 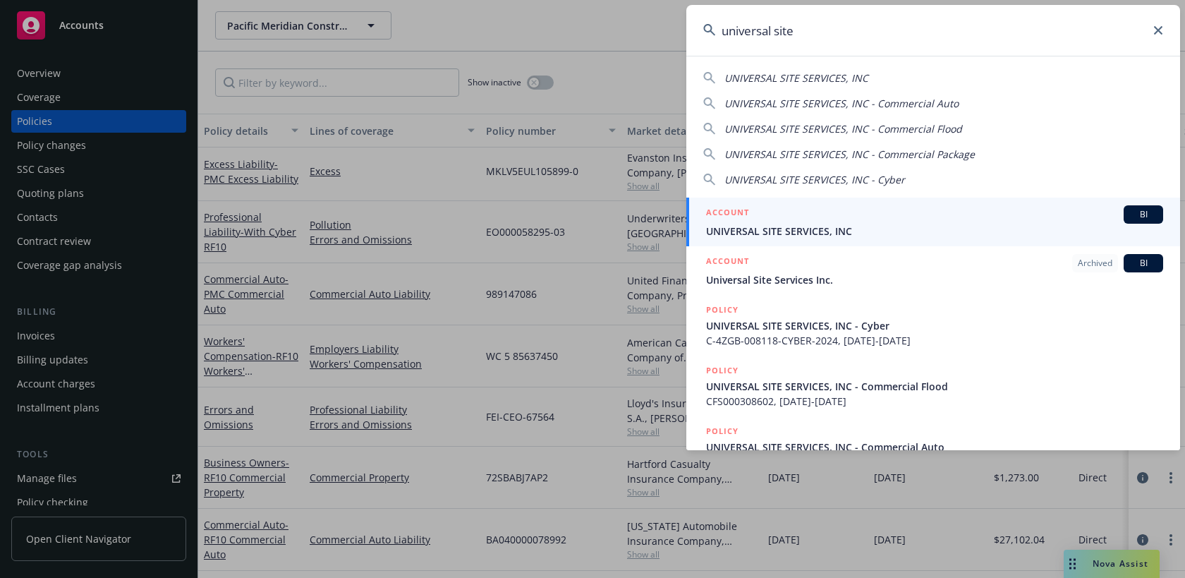 I want to click on a: POLICYUNIVERSAL SITE SERVICES, INC - Commercial Auto, so click(x=933, y=447).